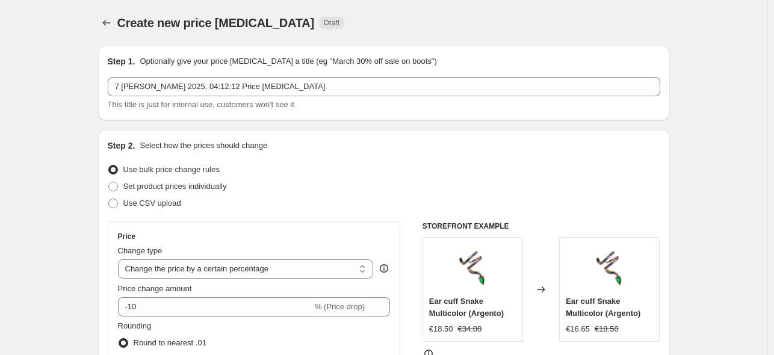 This screenshot has width=774, height=355. Describe the element at coordinates (384, 268) in the screenshot. I see `div: help` at that location.